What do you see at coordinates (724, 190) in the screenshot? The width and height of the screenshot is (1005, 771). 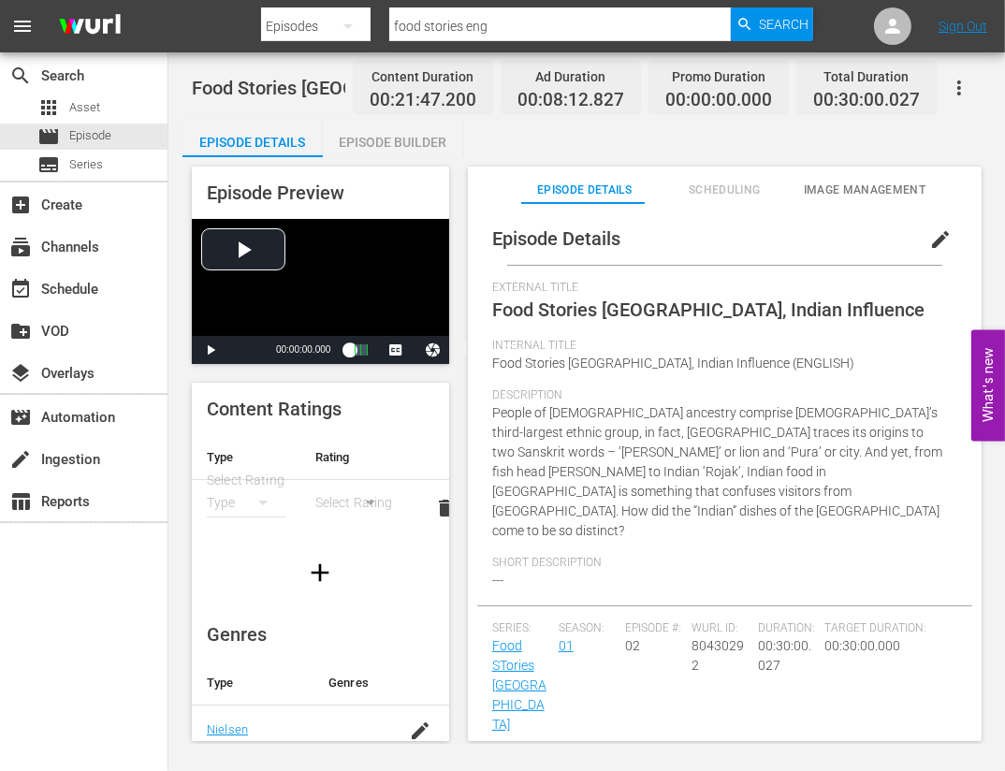 I see `span: Scheduling` at bounding box center [724, 190].